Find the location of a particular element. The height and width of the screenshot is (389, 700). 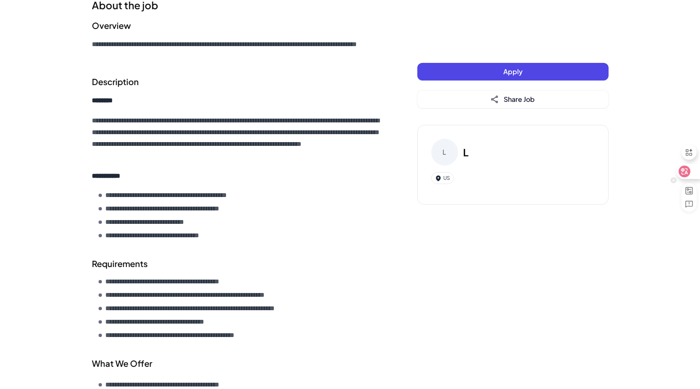

button: Share Job is located at coordinates (513, 99).